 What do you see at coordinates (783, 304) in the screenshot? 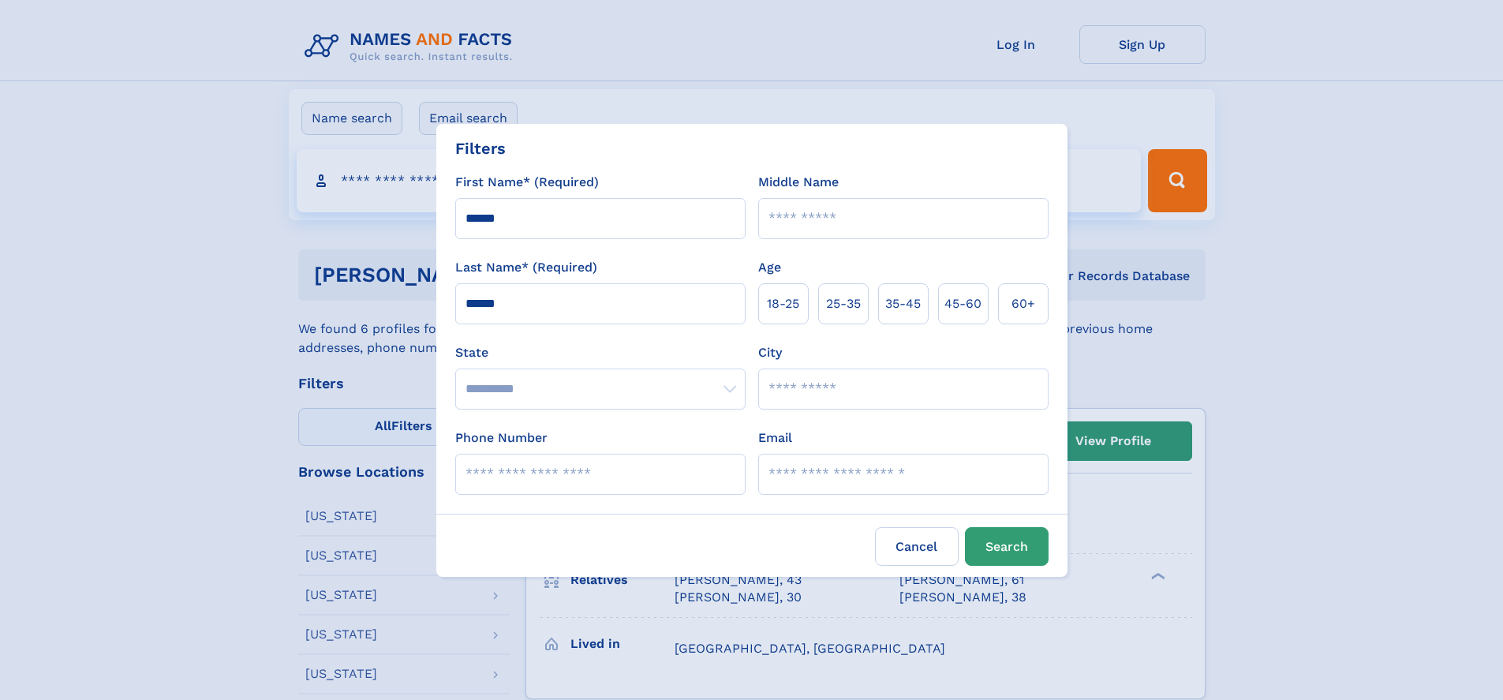
I see `span: 18‑25` at bounding box center [783, 304].